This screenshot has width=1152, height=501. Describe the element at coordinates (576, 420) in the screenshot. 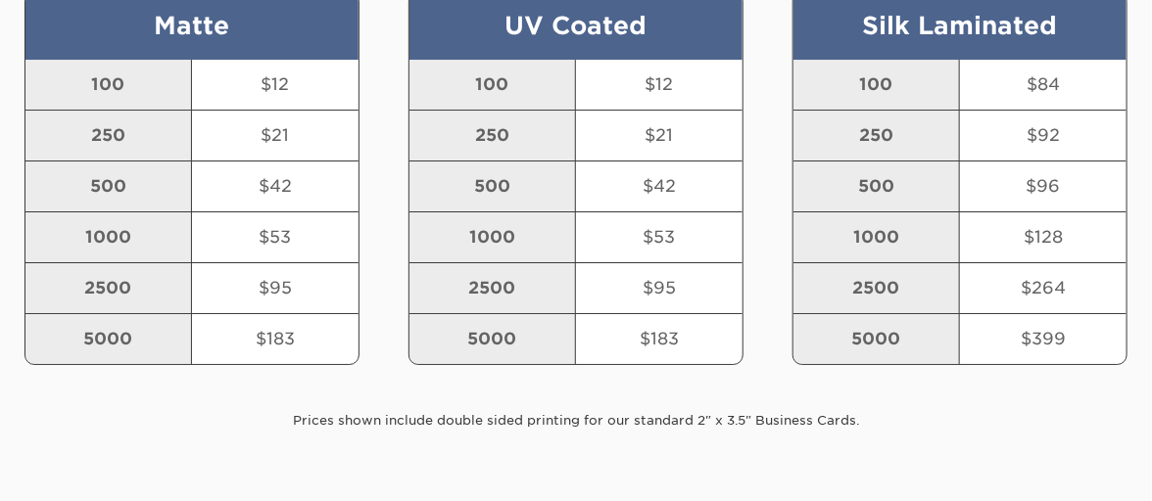

I see `small: Prices shown include double sided printing for our standard 2" x 3.5" Business Cards.` at that location.